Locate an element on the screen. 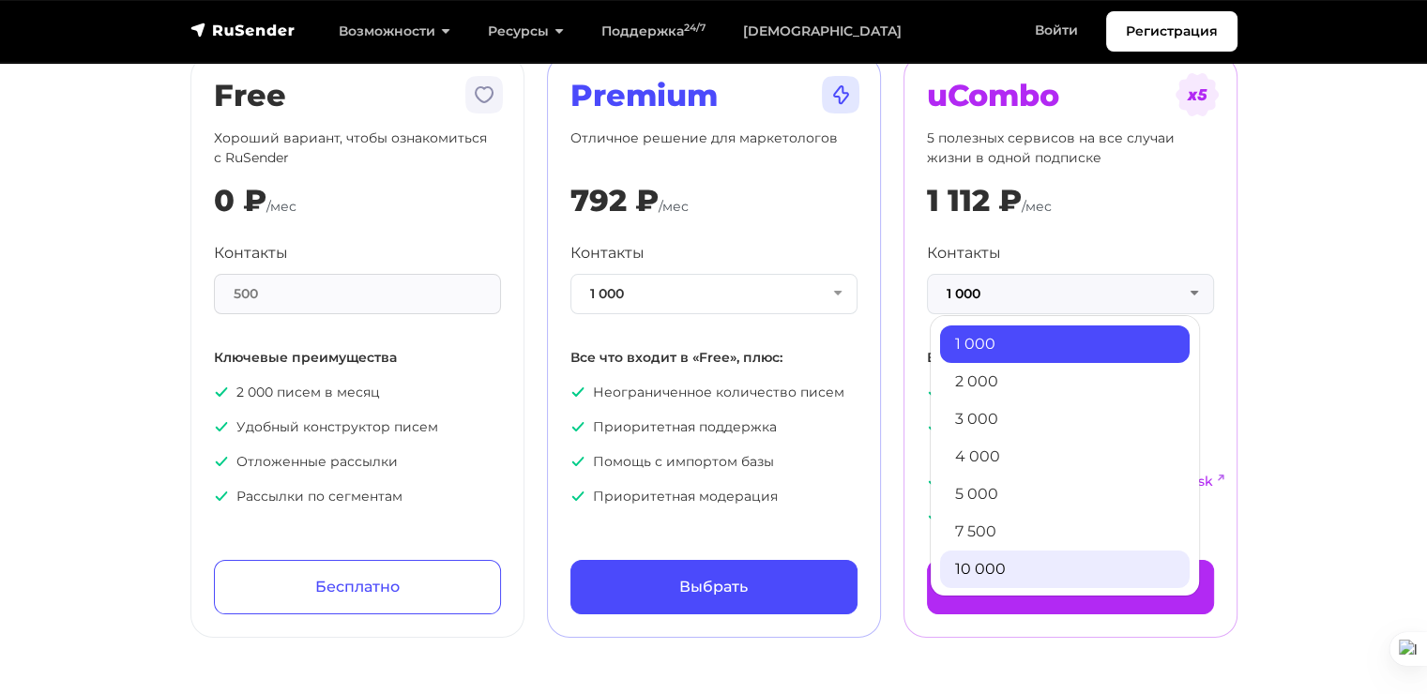  a: Ресурсы is located at coordinates (525, 31).